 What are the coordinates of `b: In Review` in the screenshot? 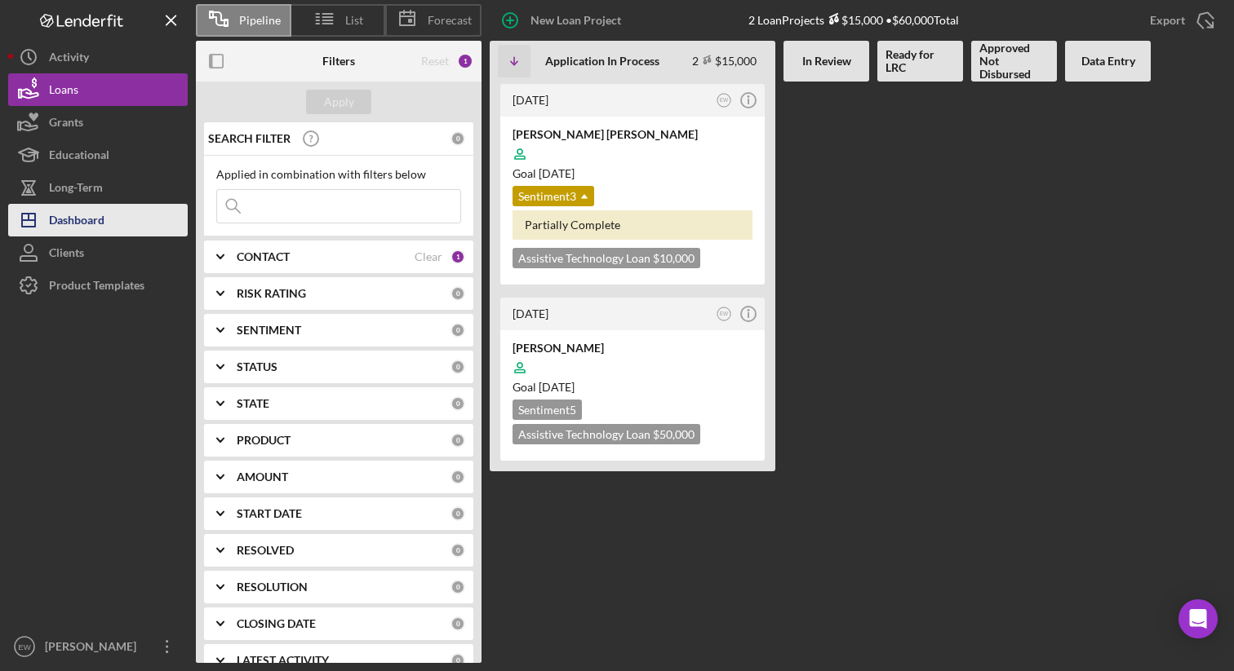 It's located at (826, 61).